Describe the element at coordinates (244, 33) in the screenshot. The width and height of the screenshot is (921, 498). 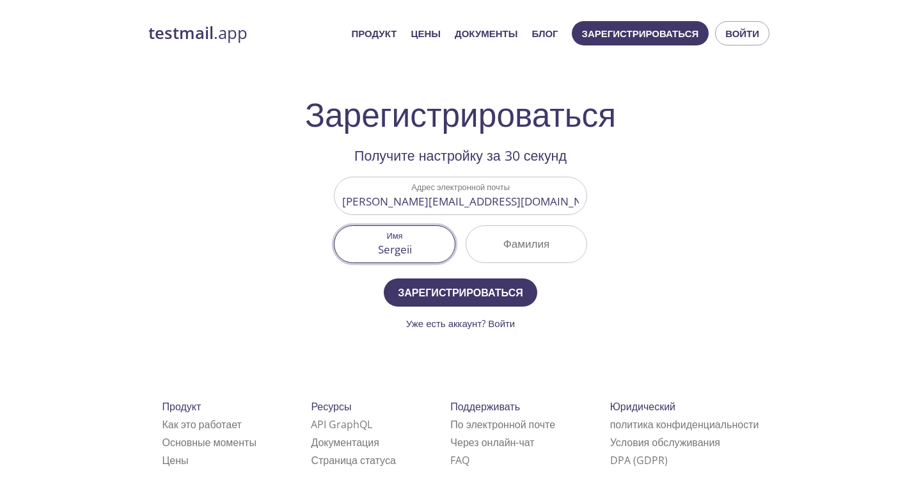
I see `a: testmail.app` at that location.